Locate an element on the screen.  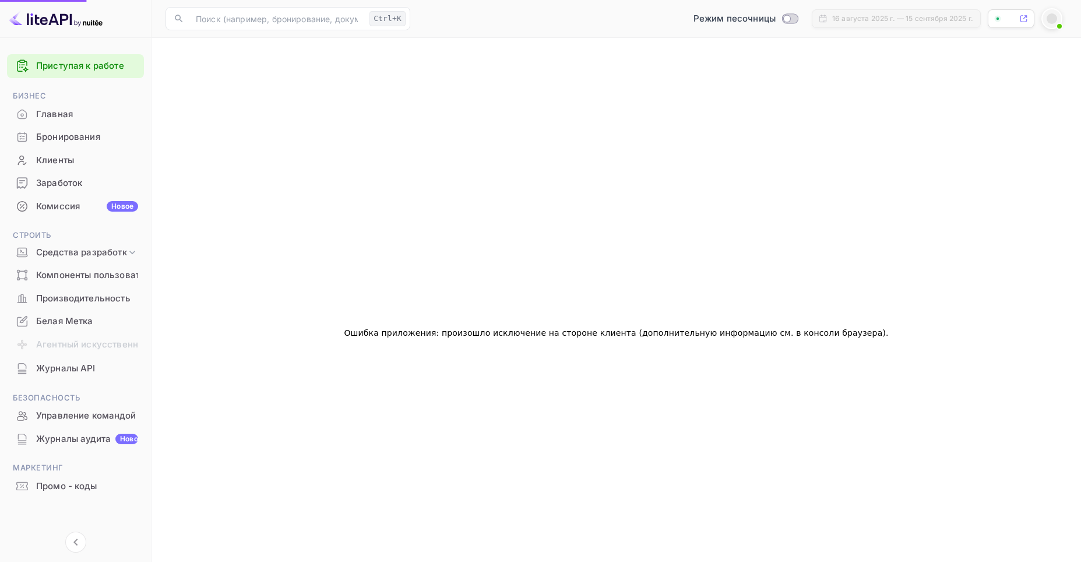
div: Журналы аудитаНовое is located at coordinates (75, 439).